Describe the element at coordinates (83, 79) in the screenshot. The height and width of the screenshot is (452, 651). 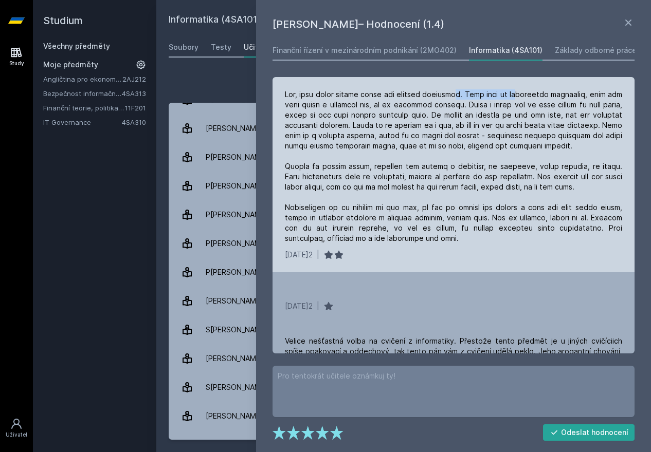
I see `a: Angličtina pro ekonomická studia 2 (B2/C1)` at that location.